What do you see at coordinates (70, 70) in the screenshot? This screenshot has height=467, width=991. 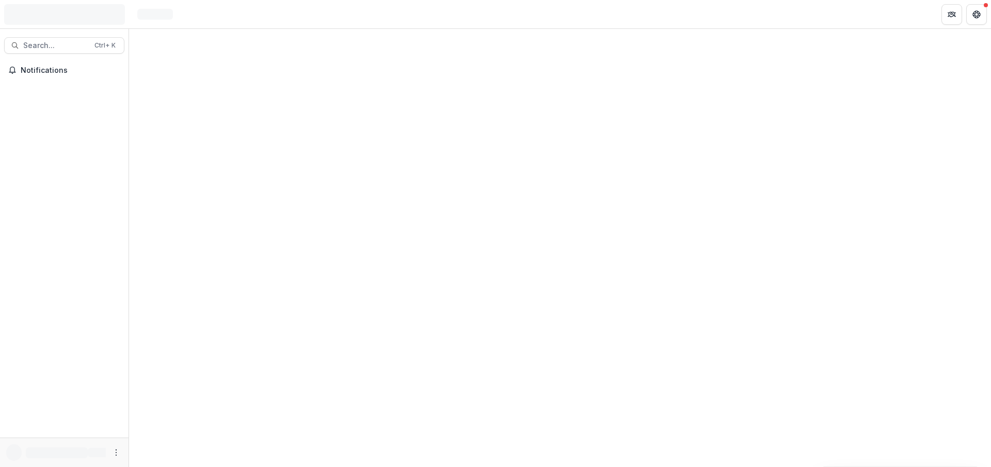 I see `span: Notifications` at bounding box center [70, 70].